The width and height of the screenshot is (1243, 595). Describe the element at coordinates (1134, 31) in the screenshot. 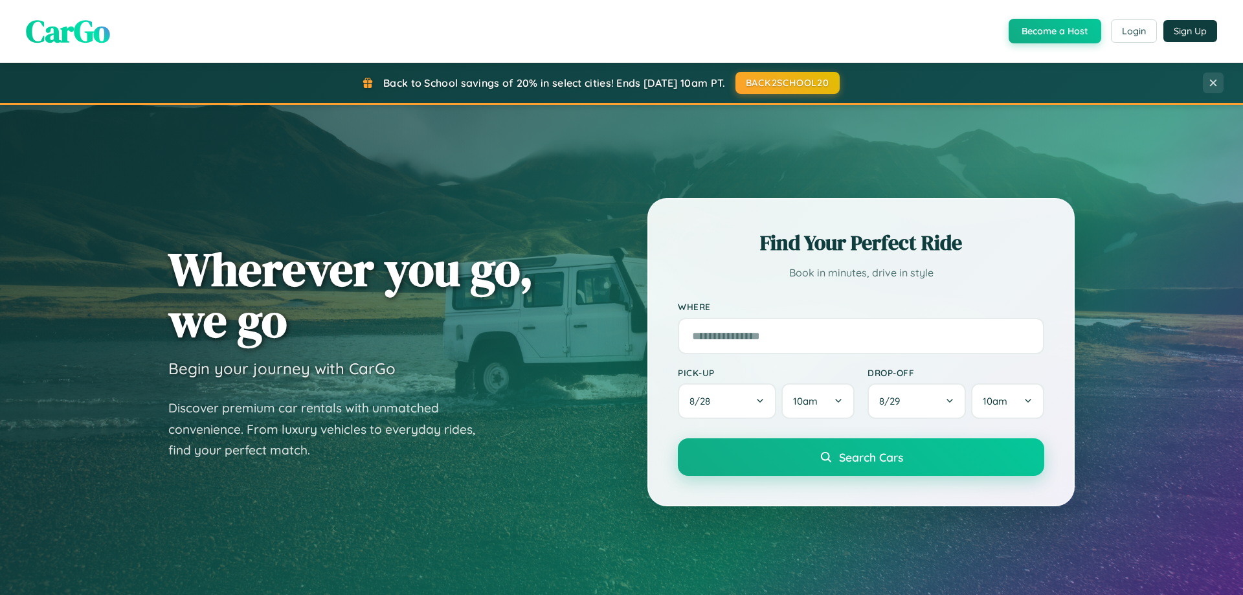

I see `button: Login` at that location.